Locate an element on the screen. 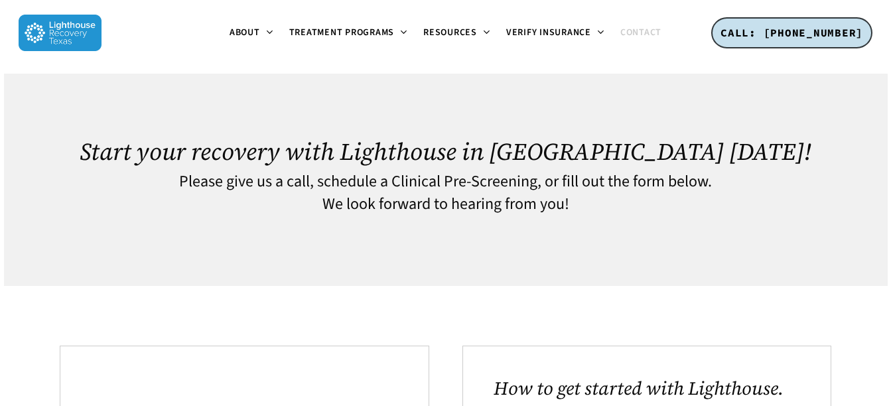 The height and width of the screenshot is (406, 891). h2: How to get started with Lighthouse. is located at coordinates (646, 388).